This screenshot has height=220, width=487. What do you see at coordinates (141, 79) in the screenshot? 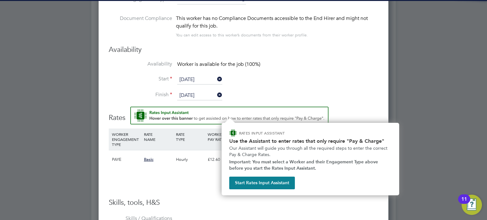
I see `label: Start` at bounding box center [141, 79].